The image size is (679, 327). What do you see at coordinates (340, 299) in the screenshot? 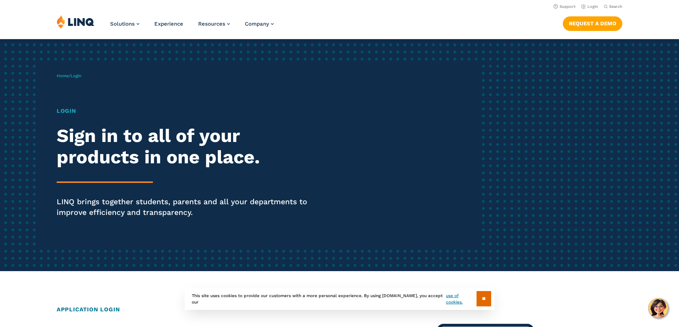
I see `div: This site uses cookies to provide our customers with a more personal experience. By using [DOMAIN...` at bounding box center [340, 299].